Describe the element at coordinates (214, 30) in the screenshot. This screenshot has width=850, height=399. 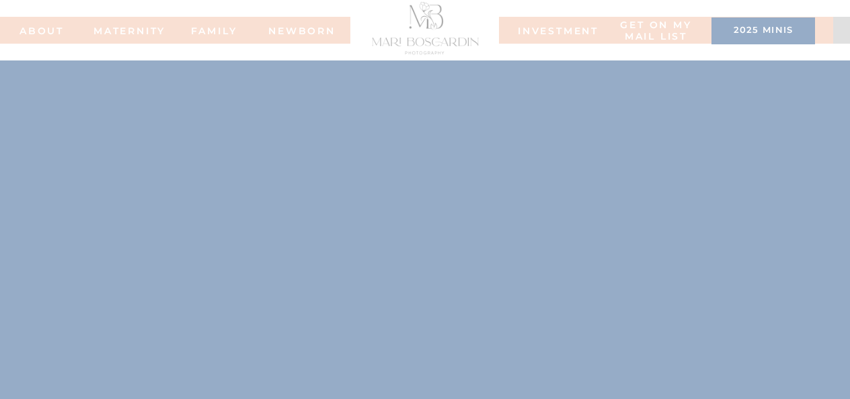
I see `nav: FAMILy` at that location.